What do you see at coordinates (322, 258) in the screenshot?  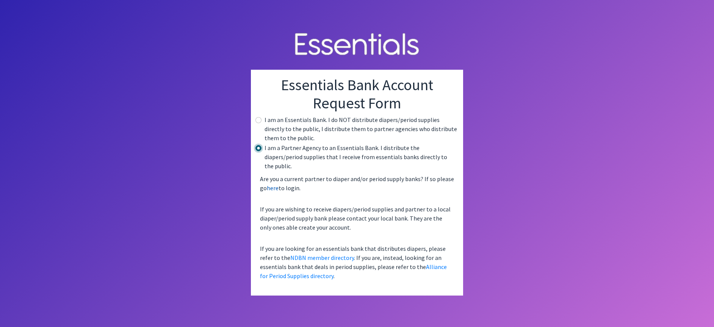 I see `a: NDBN member directory` at bounding box center [322, 258].